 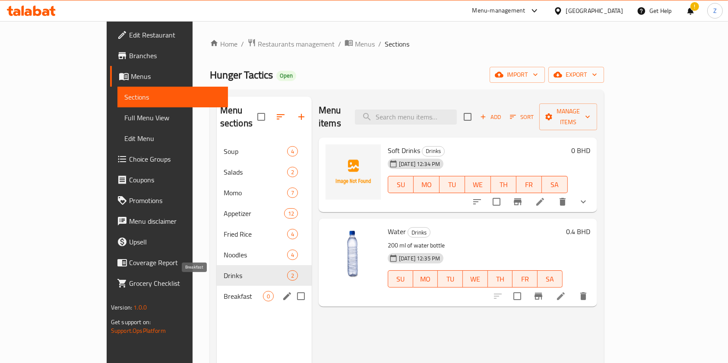 What do you see at coordinates (175, 180) in the screenshot?
I see `span: Coupons` at bounding box center [175, 180].